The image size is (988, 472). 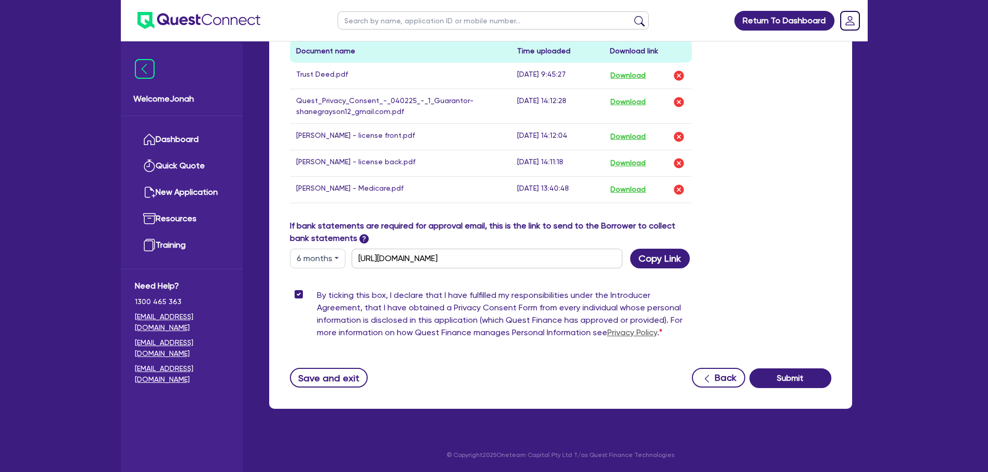 What do you see at coordinates (850, 21) in the screenshot?
I see `a: Dropdown toggle` at bounding box center [850, 21].